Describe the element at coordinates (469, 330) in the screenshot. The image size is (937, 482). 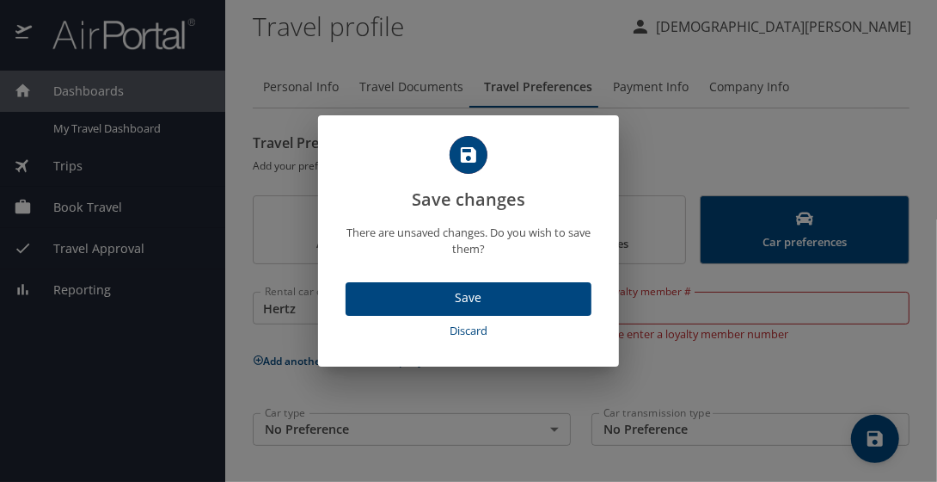
I see `span: Discard` at that location.